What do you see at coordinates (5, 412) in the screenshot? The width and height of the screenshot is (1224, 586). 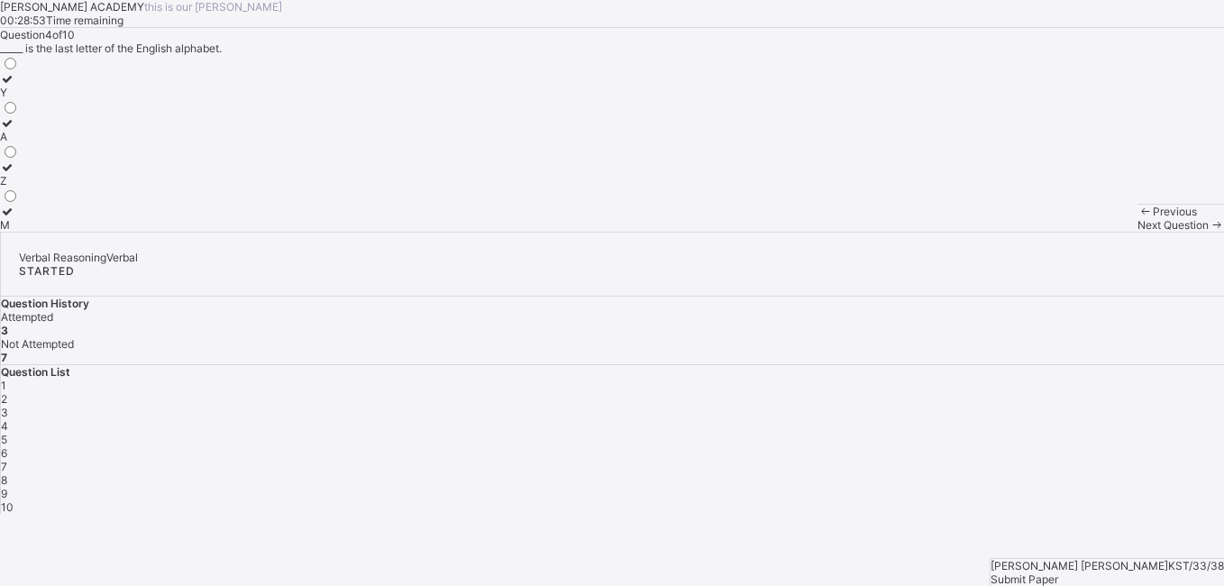 I see `span: 3` at bounding box center [5, 412].